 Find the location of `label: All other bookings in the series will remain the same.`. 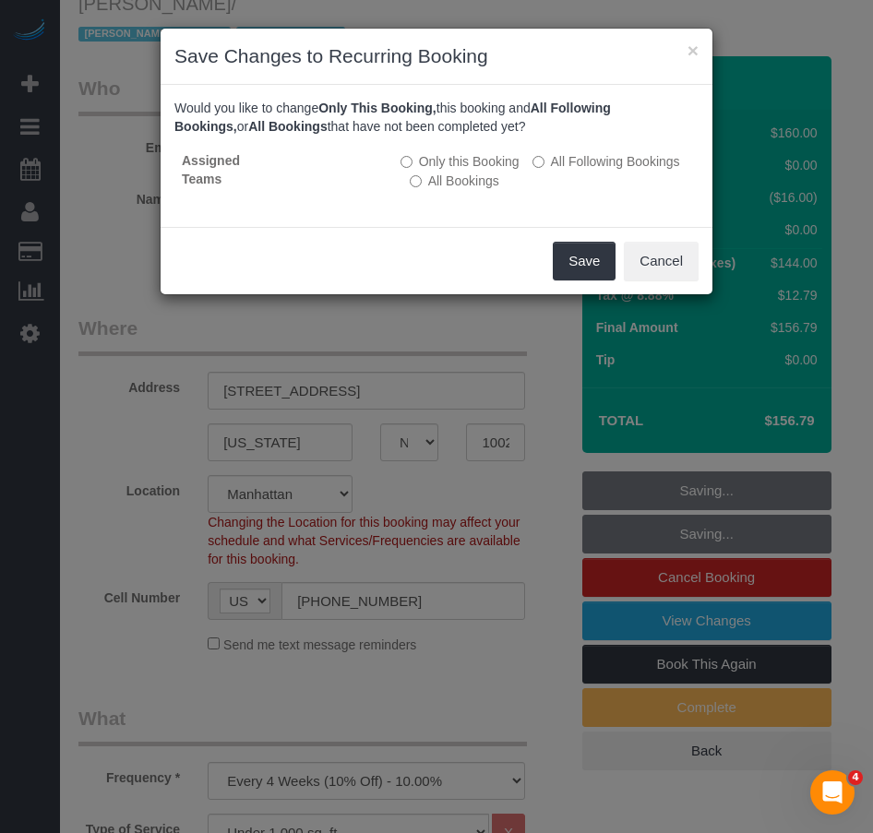

label: All other bookings in the series will remain the same. is located at coordinates (459, 161).